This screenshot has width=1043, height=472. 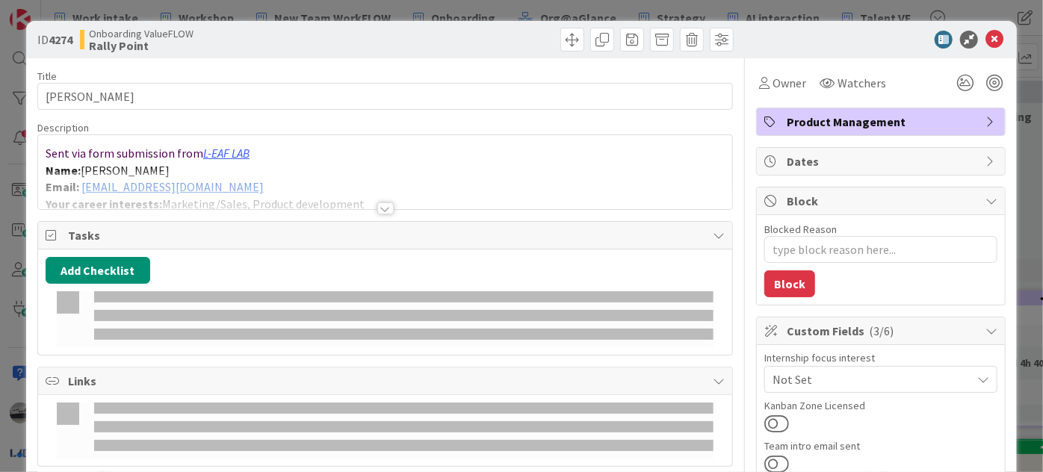 What do you see at coordinates (61, 40) in the screenshot?
I see `b: 4274` at bounding box center [61, 40].